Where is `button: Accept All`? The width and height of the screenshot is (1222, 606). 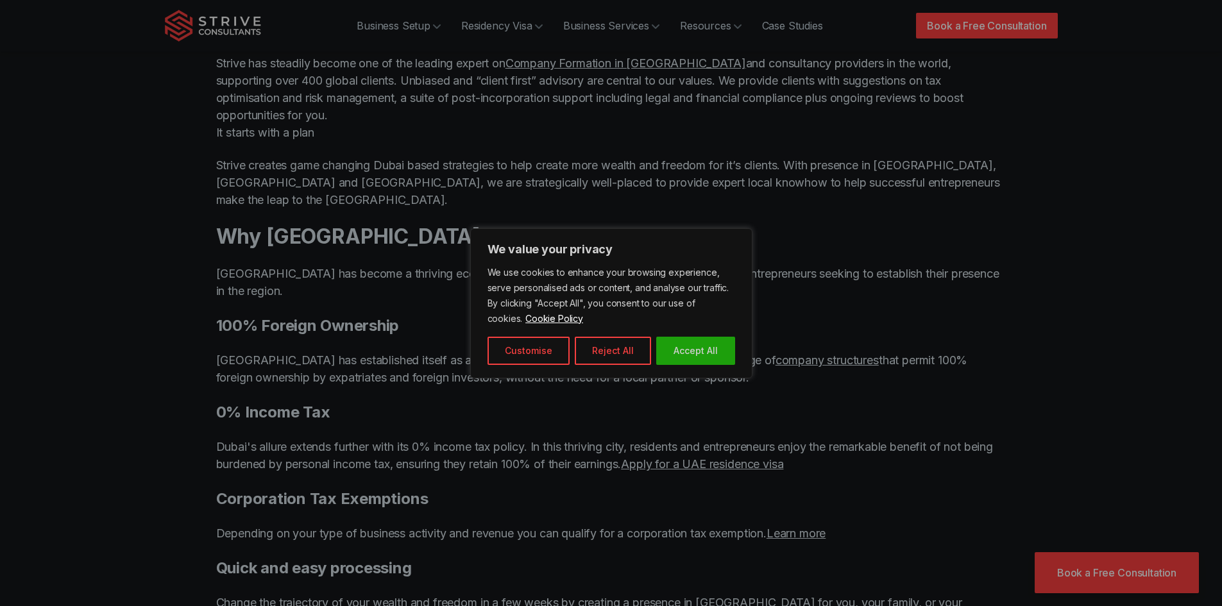
button: Accept All is located at coordinates (696, 351).